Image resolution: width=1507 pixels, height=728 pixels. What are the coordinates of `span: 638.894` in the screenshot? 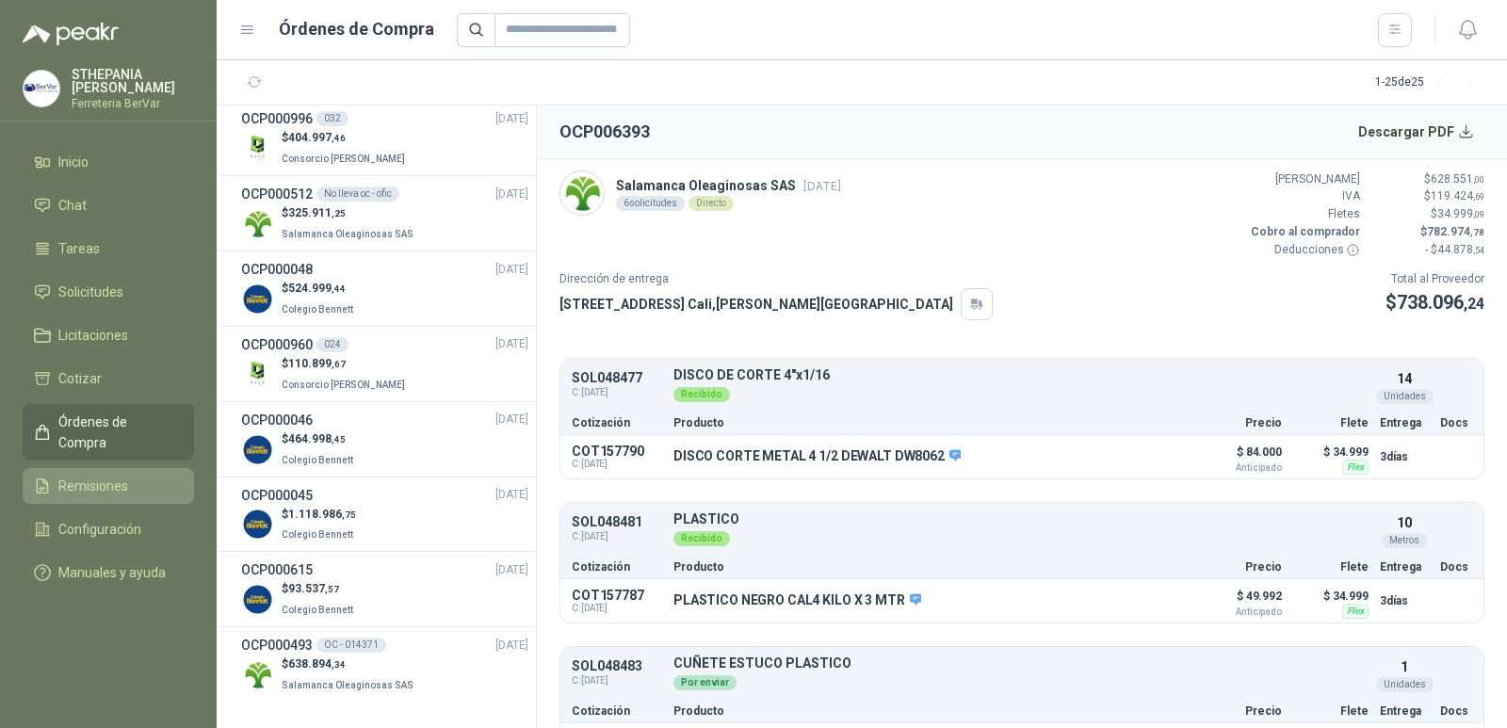 It's located at (316, 664).